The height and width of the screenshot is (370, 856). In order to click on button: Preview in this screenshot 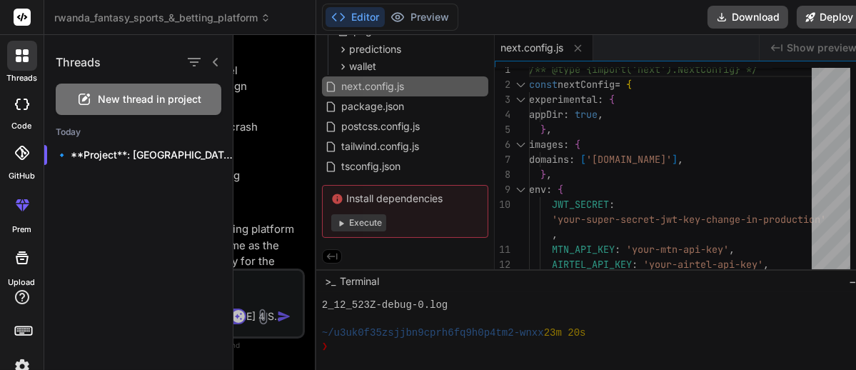, I will do `click(420, 17)`.